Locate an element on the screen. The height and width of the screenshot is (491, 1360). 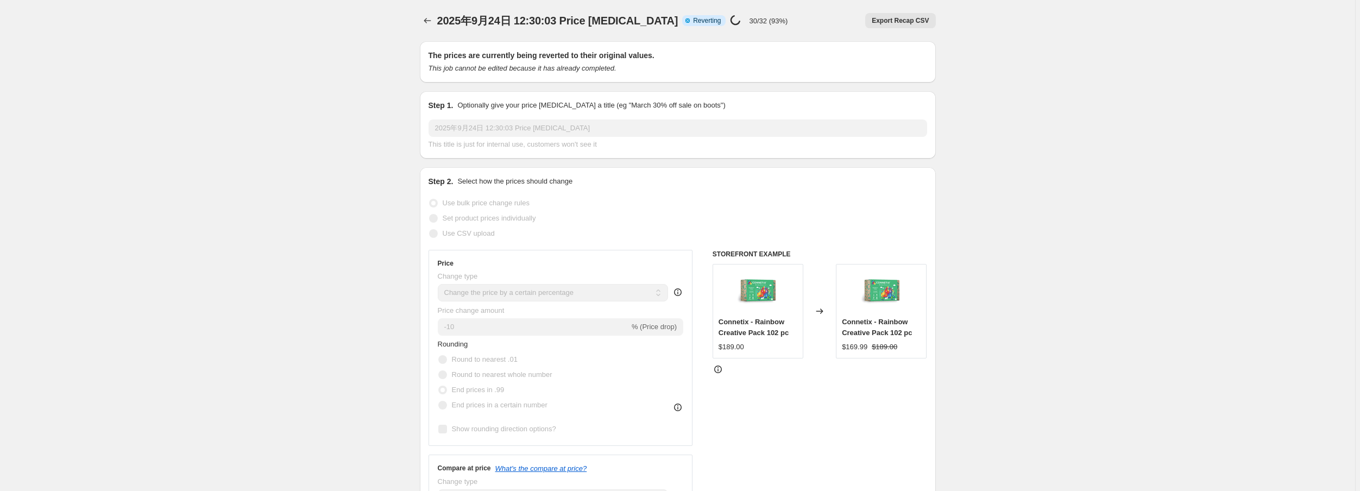
h6: STOREFRONT EXAMPLE is located at coordinates (819, 254).